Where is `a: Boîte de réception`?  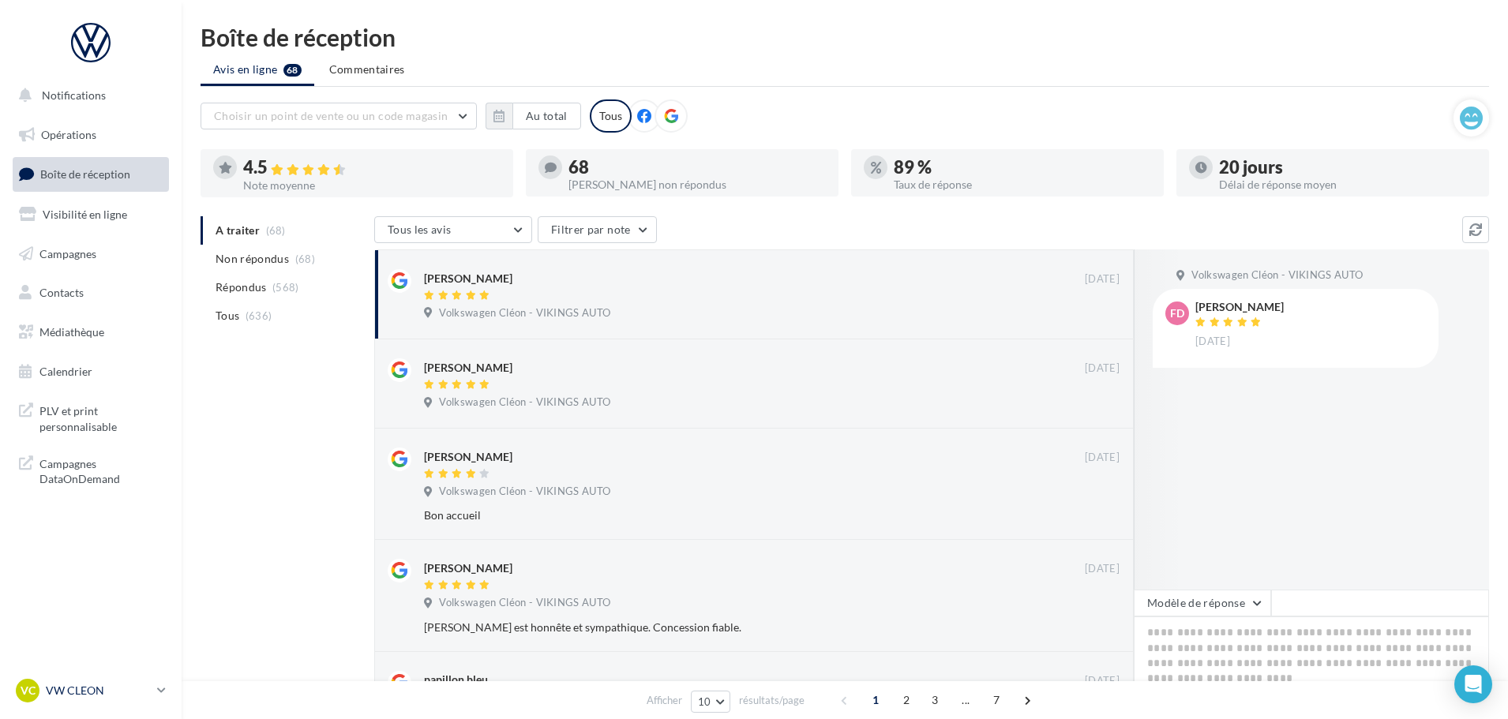 a: Boîte de réception is located at coordinates (91, 174).